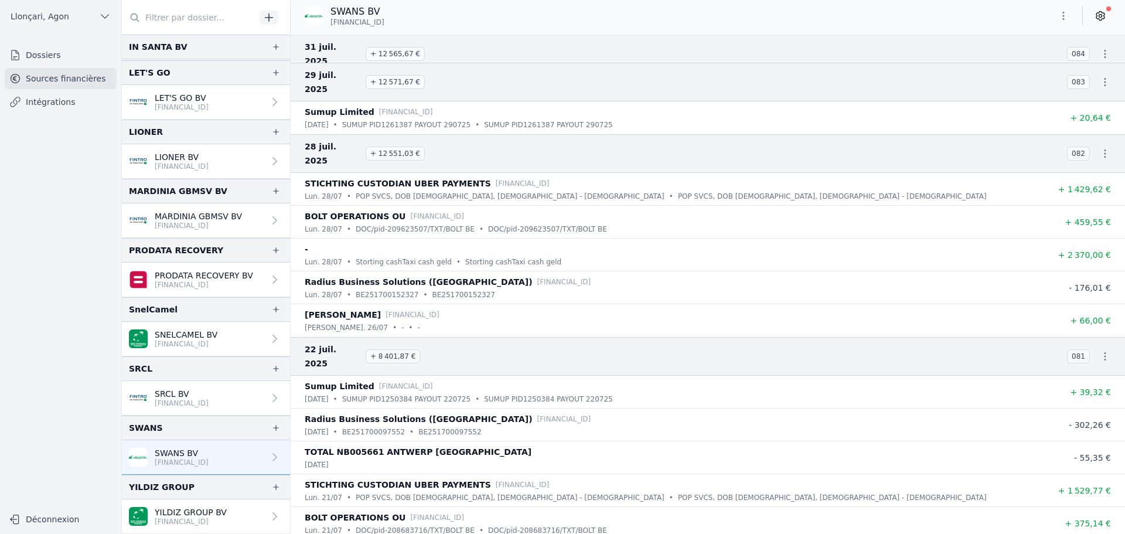  Describe the element at coordinates (1093, 458) in the screenshot. I see `span: - 55,35 €` at that location.